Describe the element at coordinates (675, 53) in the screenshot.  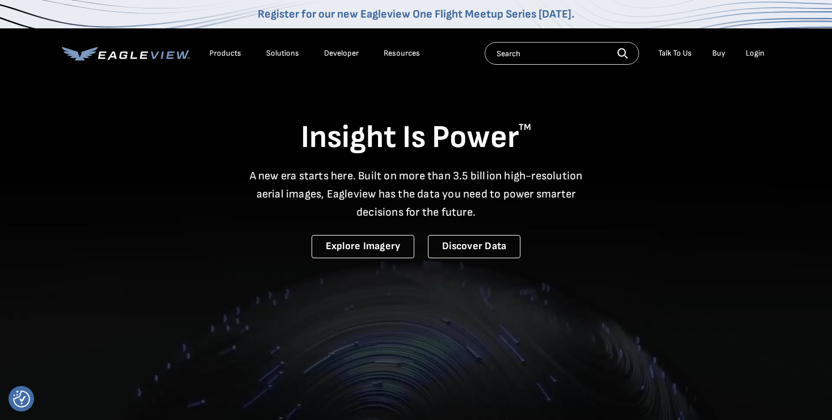
I see `div: Talk To Us` at that location.